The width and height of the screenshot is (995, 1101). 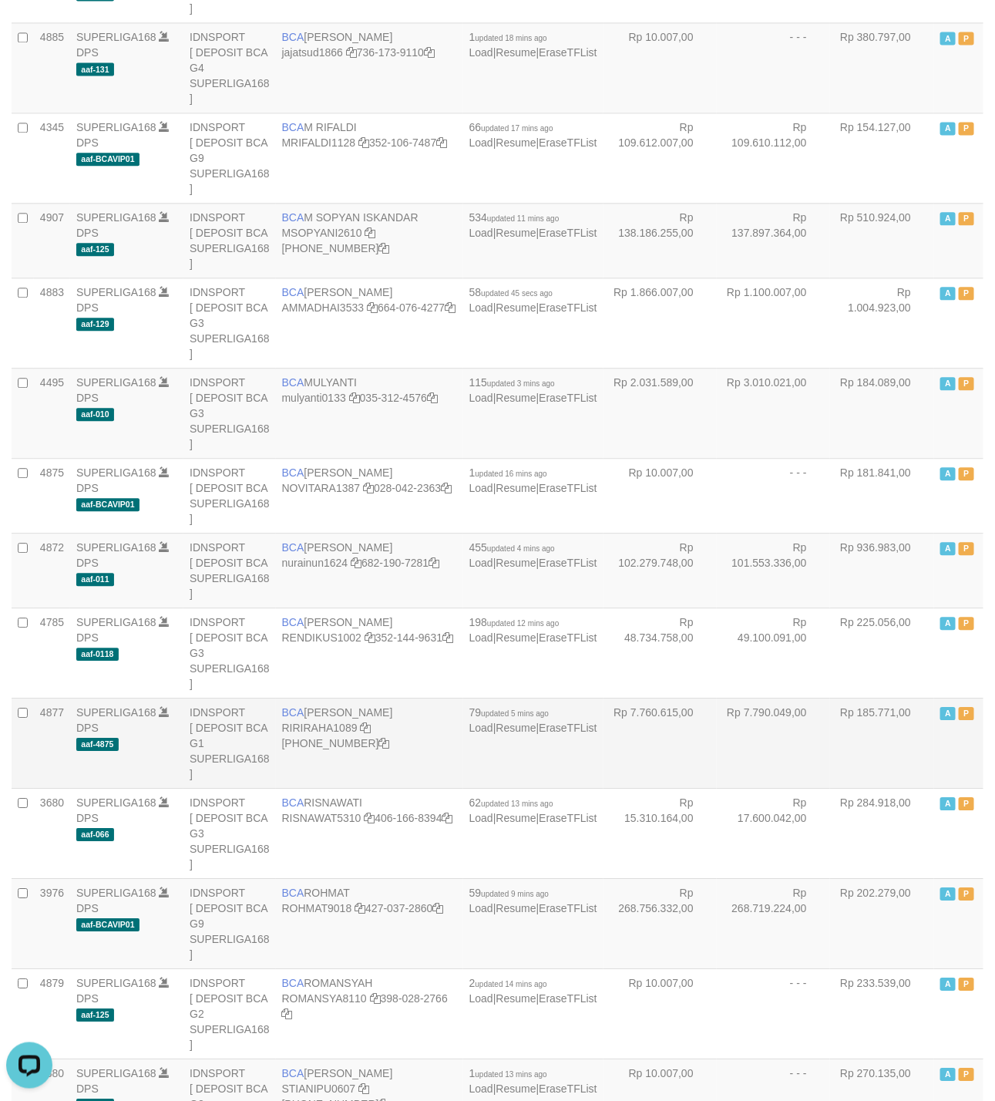 What do you see at coordinates (385, 248) in the screenshot?
I see `a: Copy 4062301418 to clipboard` at bounding box center [385, 248].